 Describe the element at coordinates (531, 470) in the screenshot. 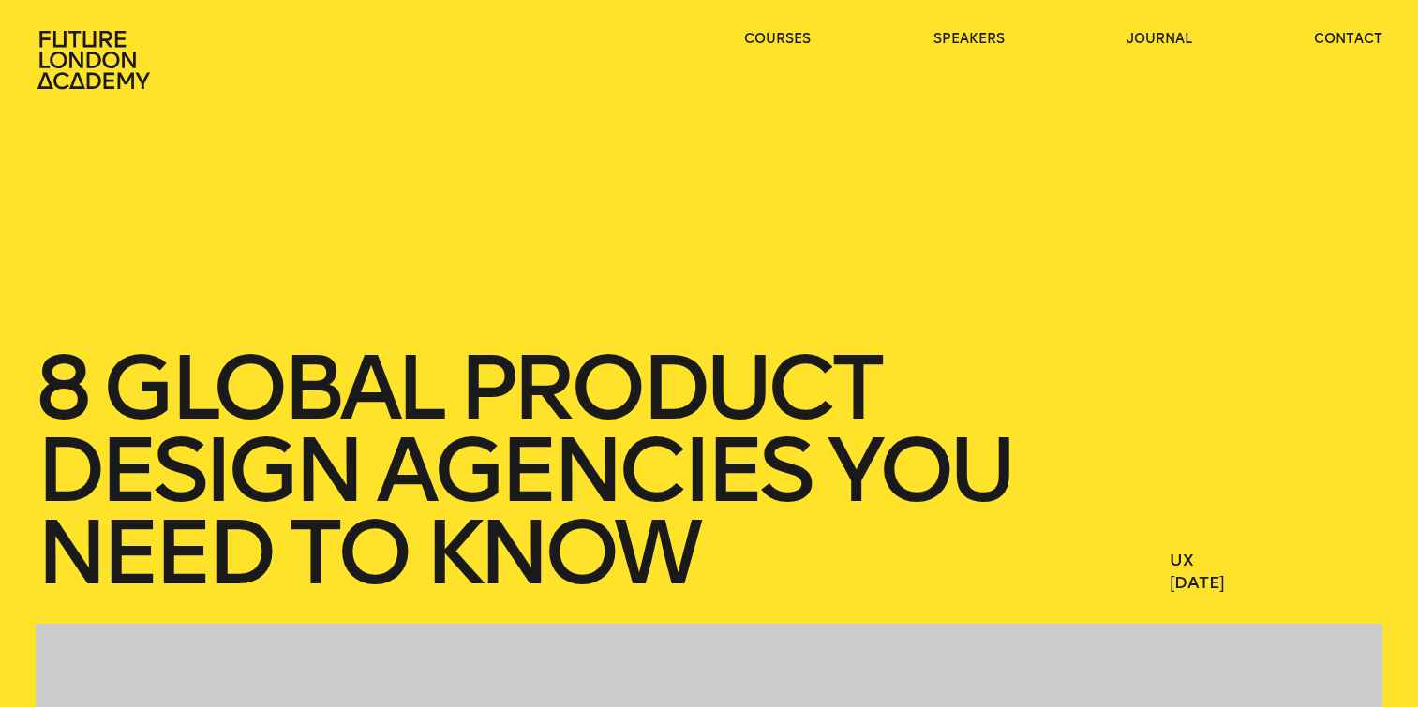

I see `h1: 8 global product design agencies you need to know` at that location.